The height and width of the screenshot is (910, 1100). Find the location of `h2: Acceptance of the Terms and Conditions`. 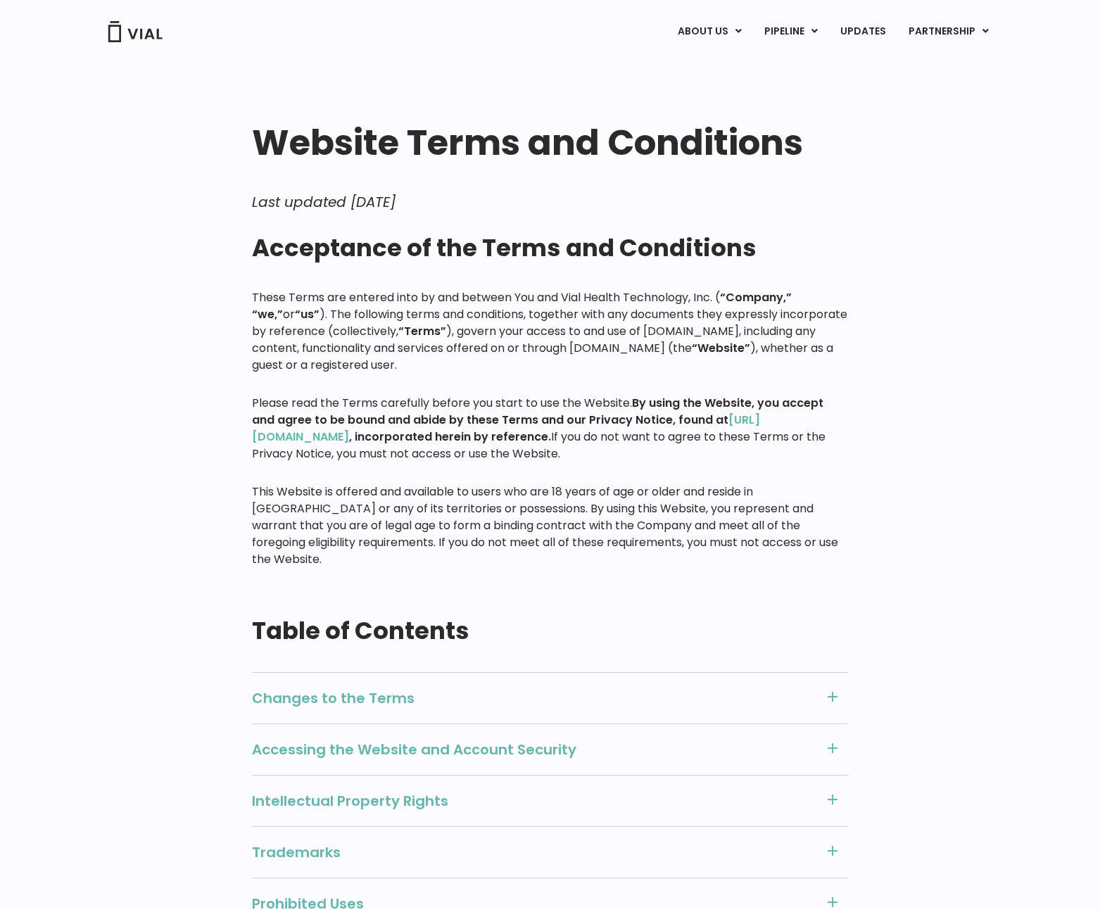

h2: Acceptance of the Terms and Conditions is located at coordinates (550, 248).